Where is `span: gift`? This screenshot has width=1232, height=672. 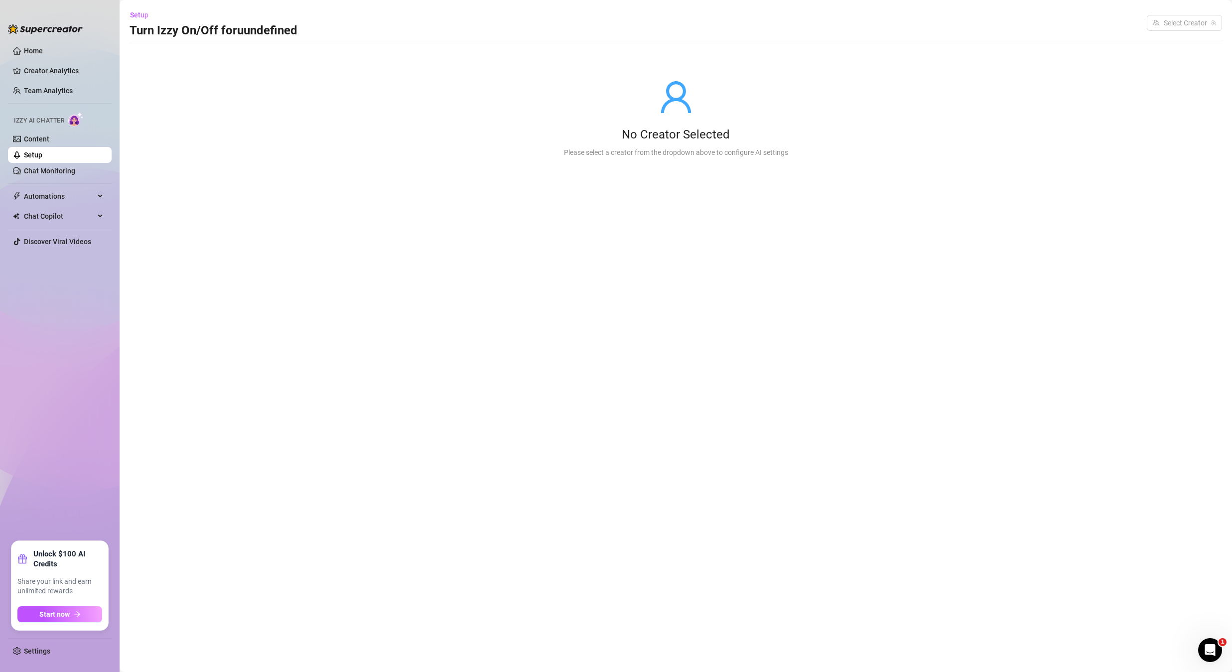
span: gift is located at coordinates (22, 559).